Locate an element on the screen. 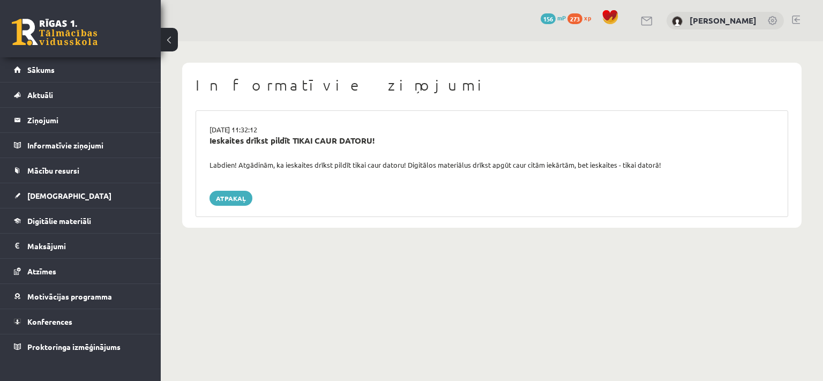 The image size is (823, 381). a: Rīgas 1. Tālmācības vidusskola is located at coordinates (55, 32).